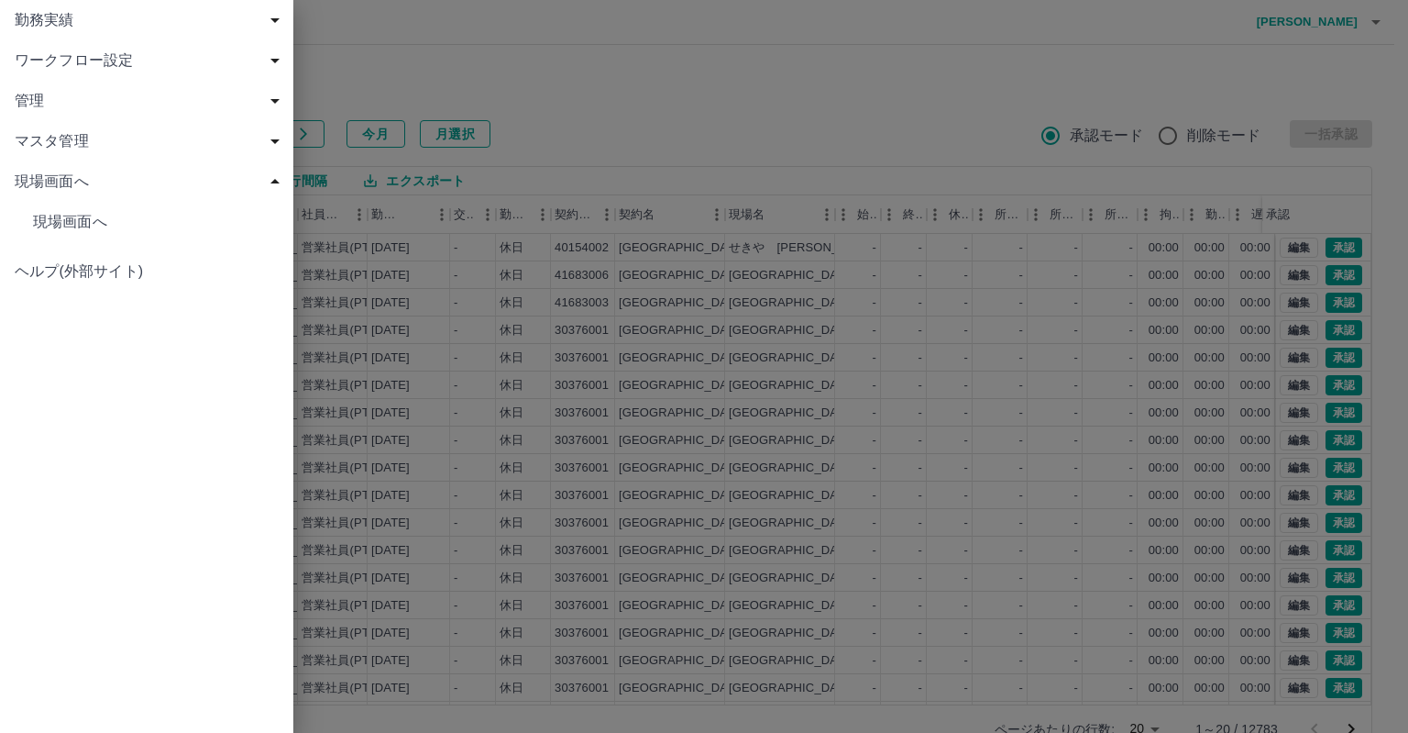  What do you see at coordinates (150, 141) in the screenshot?
I see `span: マスタ管理` at bounding box center [150, 141].